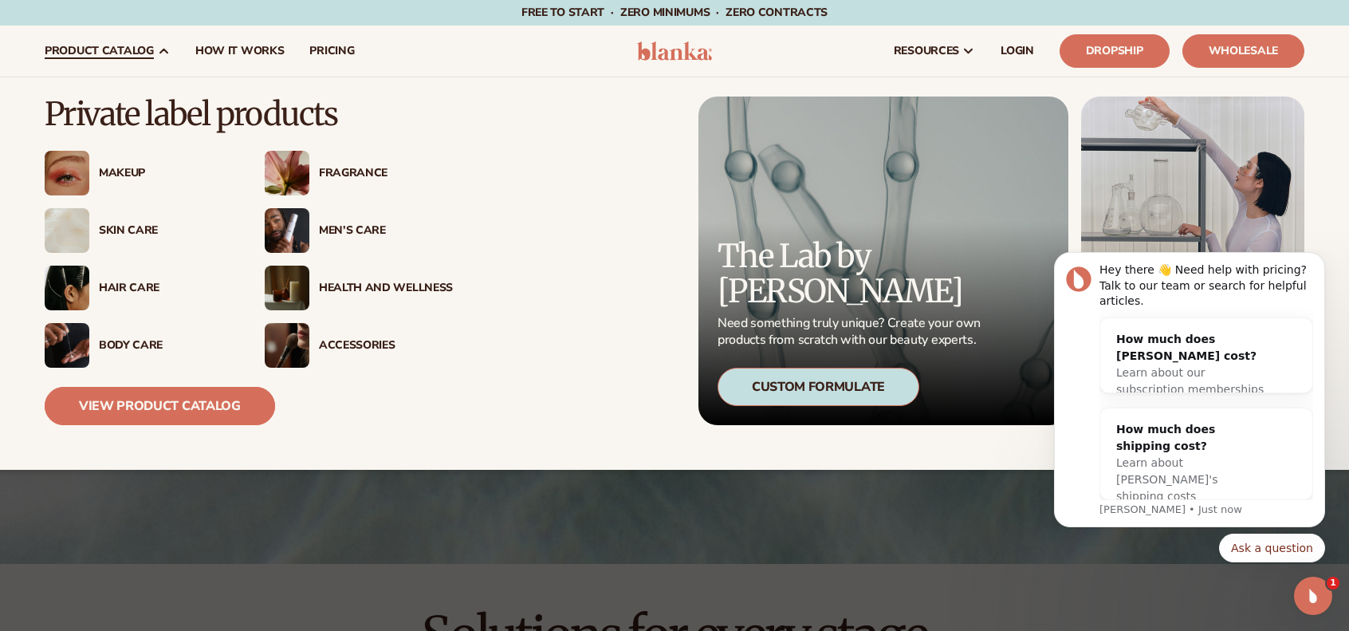  What do you see at coordinates (99, 51) in the screenshot?
I see `span: product catalog` at bounding box center [99, 51].